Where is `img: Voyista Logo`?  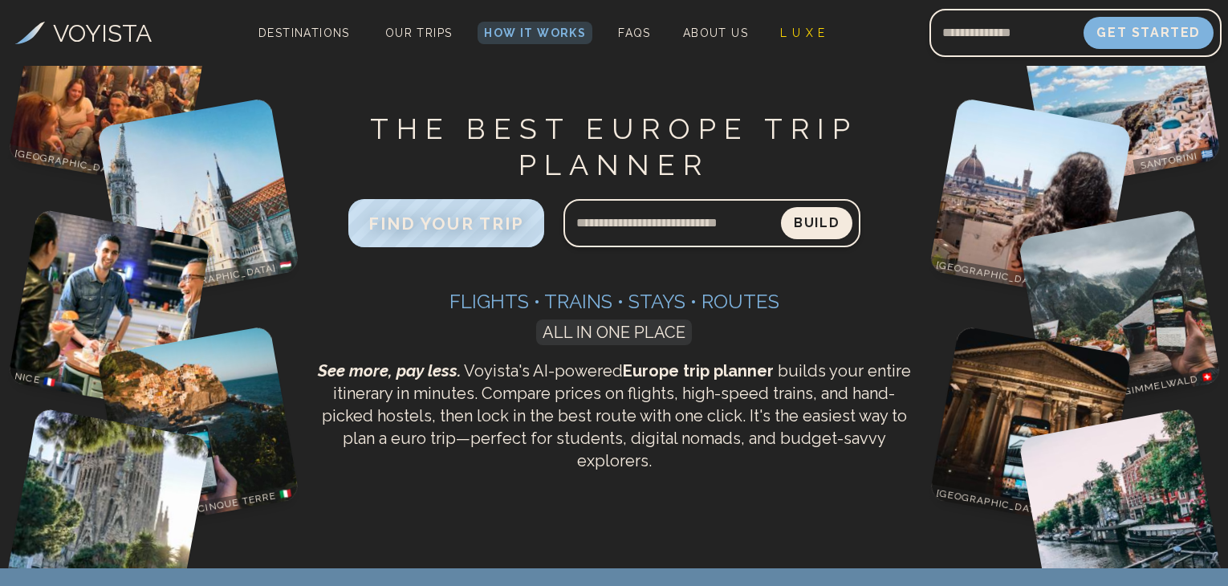 img: Voyista Logo is located at coordinates (30, 33).